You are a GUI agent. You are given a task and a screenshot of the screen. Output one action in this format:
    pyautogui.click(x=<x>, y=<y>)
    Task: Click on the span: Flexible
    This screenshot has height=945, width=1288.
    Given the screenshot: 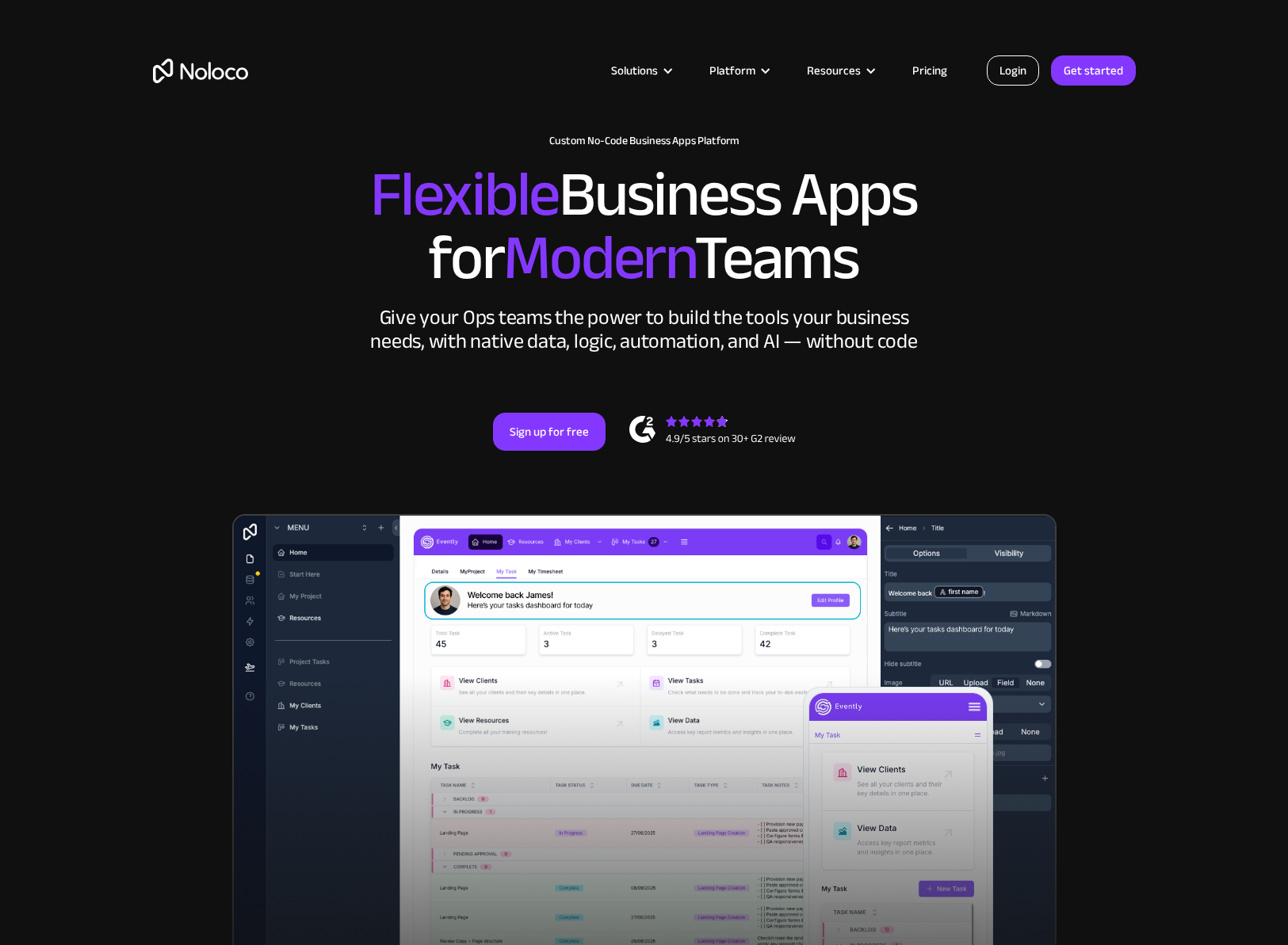 What is the action you would take?
    pyautogui.click(x=465, y=194)
    